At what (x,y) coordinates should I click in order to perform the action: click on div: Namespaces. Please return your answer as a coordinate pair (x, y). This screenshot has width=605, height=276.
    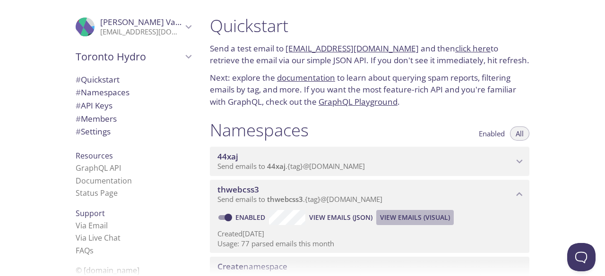
    Looking at the image, I should click on (133, 93).